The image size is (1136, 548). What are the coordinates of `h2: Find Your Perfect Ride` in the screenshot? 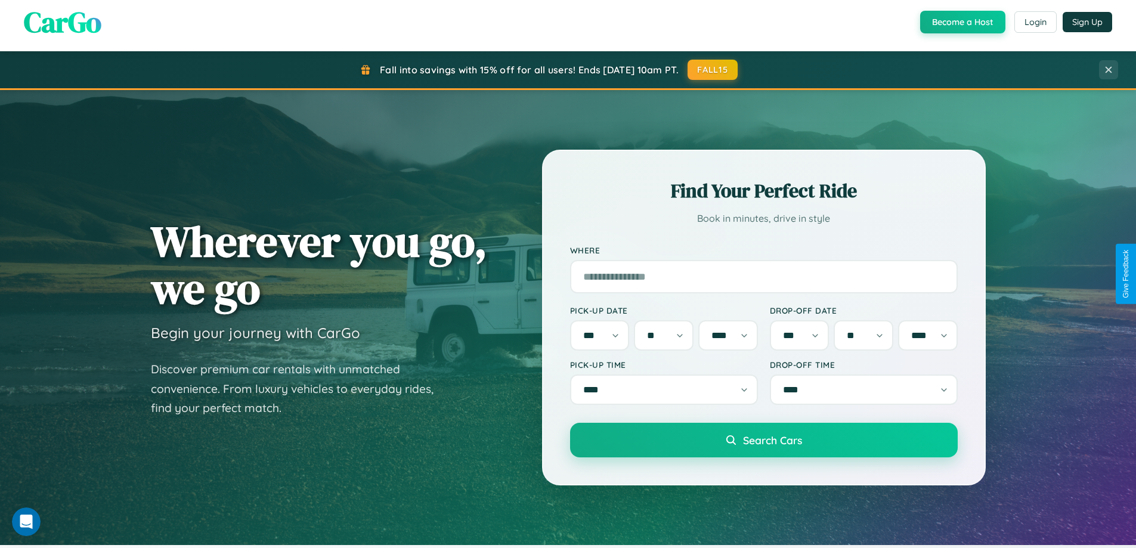 It's located at (764, 191).